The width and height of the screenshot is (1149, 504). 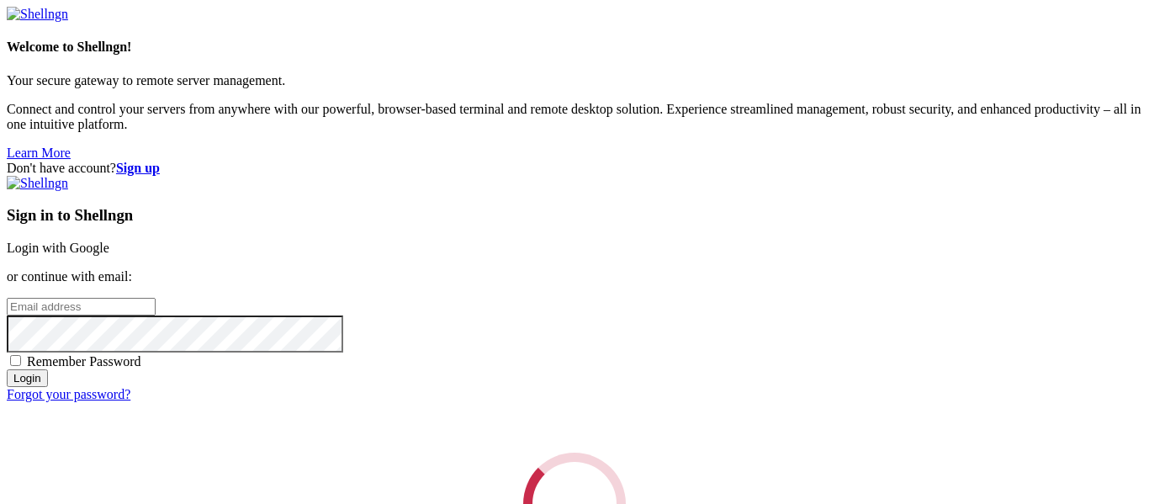 I want to click on a: Sign up, so click(x=138, y=167).